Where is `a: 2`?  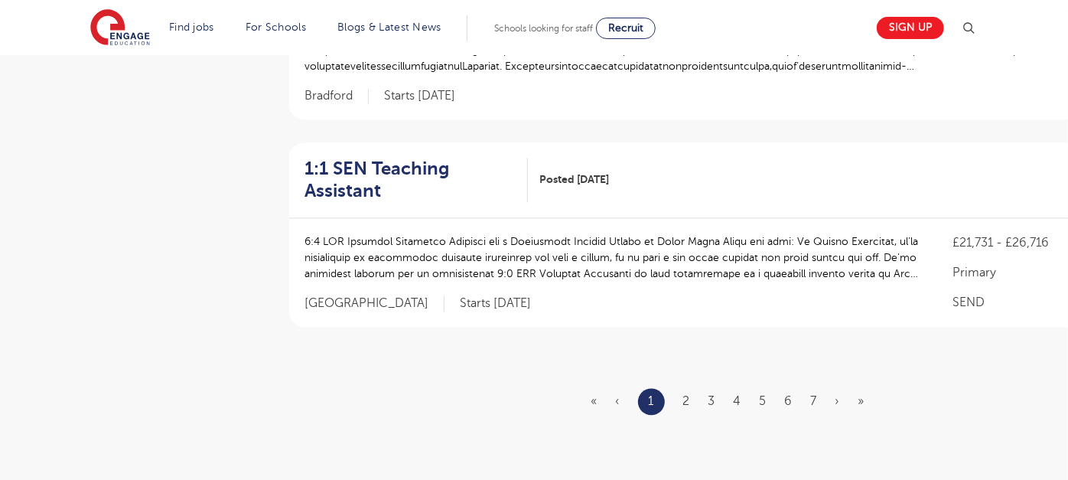 a: 2 is located at coordinates (686, 401).